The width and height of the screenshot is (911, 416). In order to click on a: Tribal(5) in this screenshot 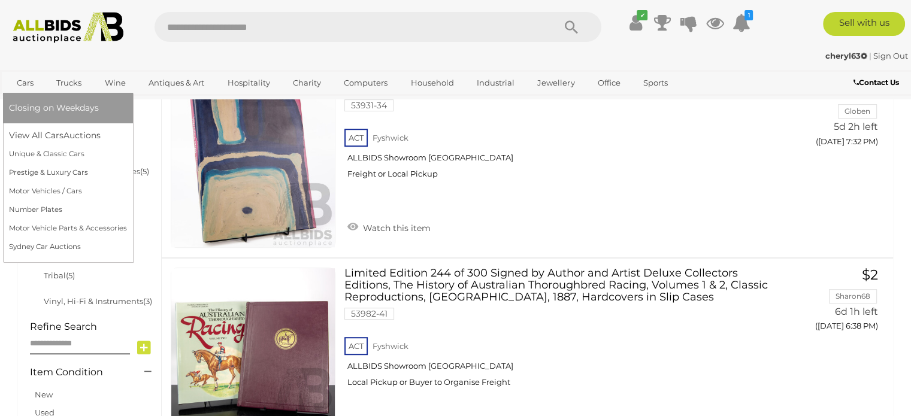, I will do `click(59, 276)`.